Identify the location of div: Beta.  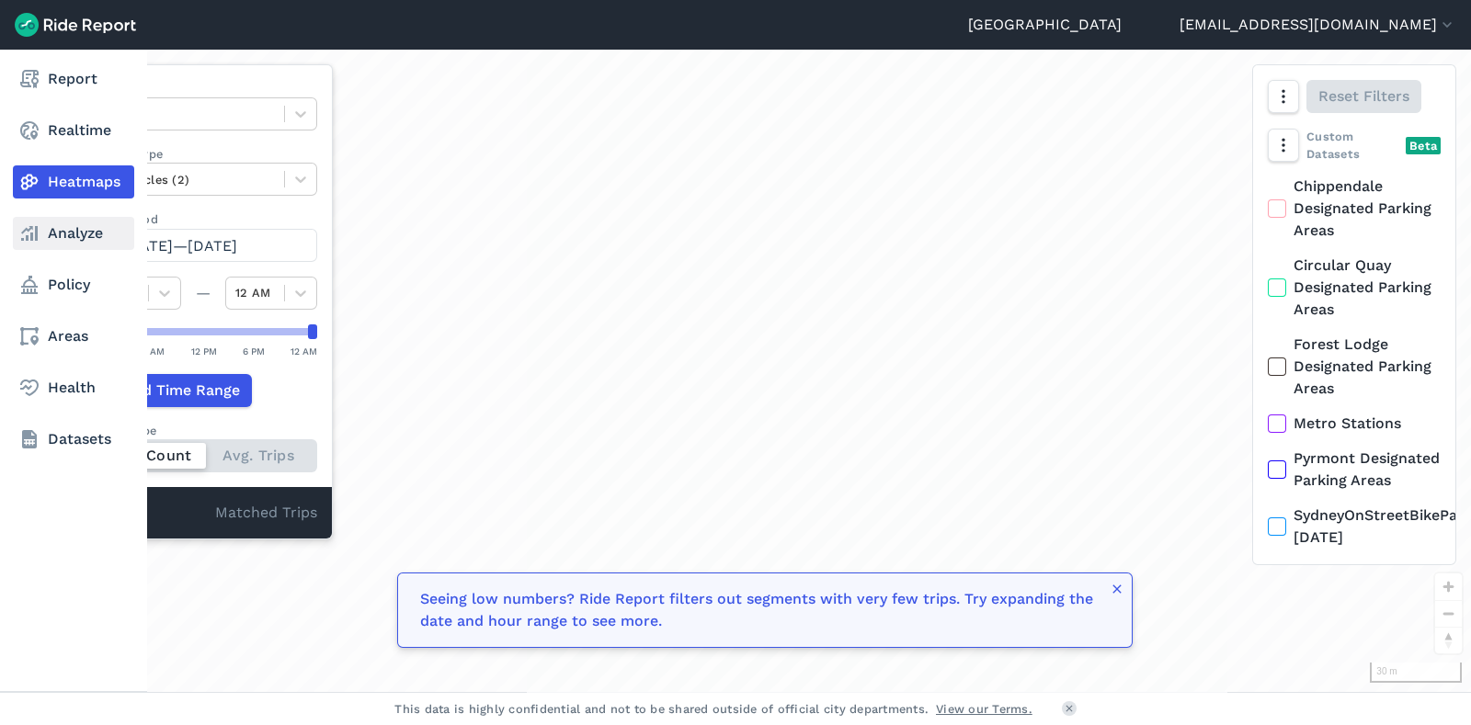
(1423, 145).